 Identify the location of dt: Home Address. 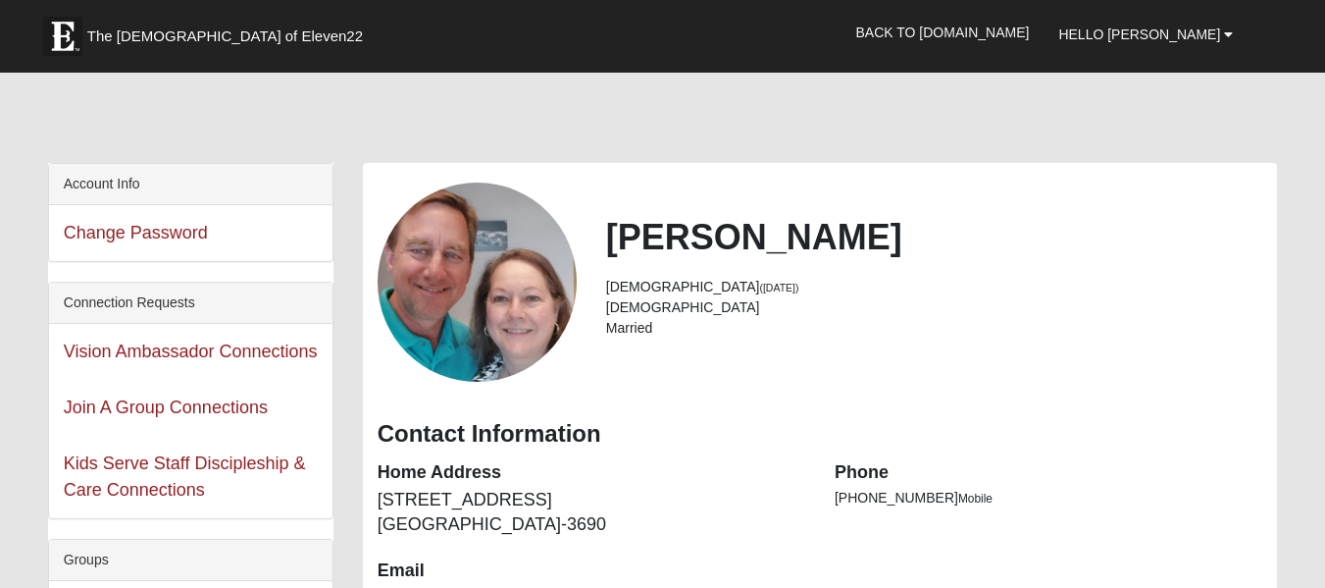
(591, 473).